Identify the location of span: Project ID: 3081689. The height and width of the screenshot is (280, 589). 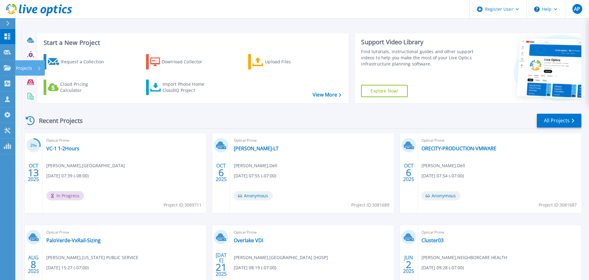
(371, 205).